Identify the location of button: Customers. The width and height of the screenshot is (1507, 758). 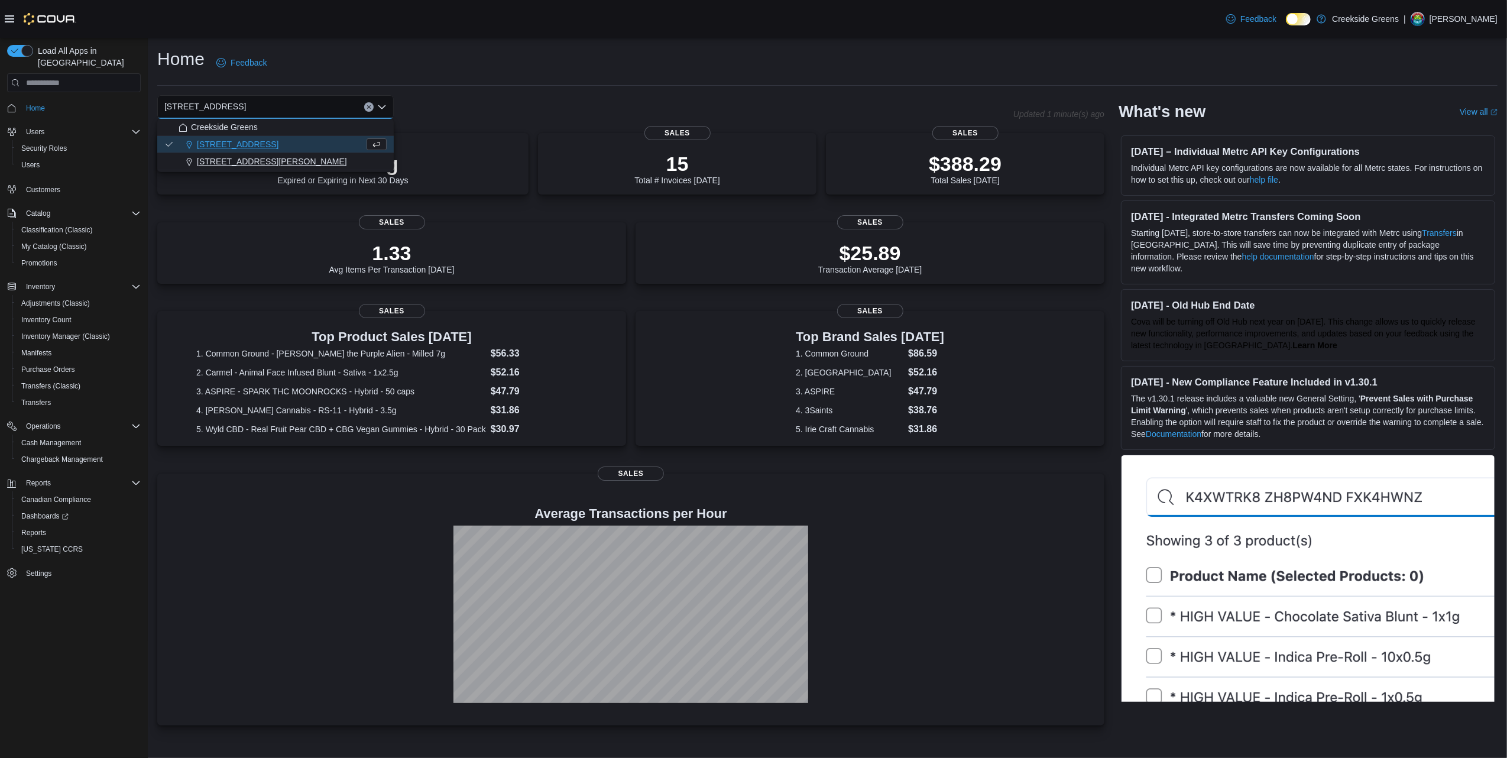
(74, 189).